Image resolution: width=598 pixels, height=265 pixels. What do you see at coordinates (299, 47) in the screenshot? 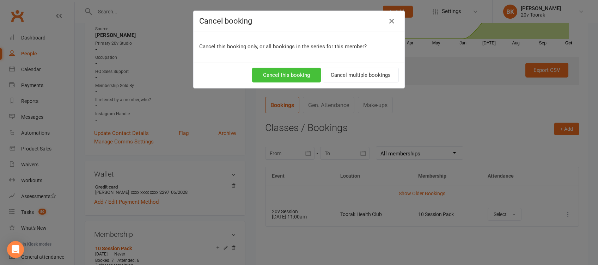
I see `p: Cancel this booking only, or all bookings in the series for this member?` at bounding box center [299, 47].